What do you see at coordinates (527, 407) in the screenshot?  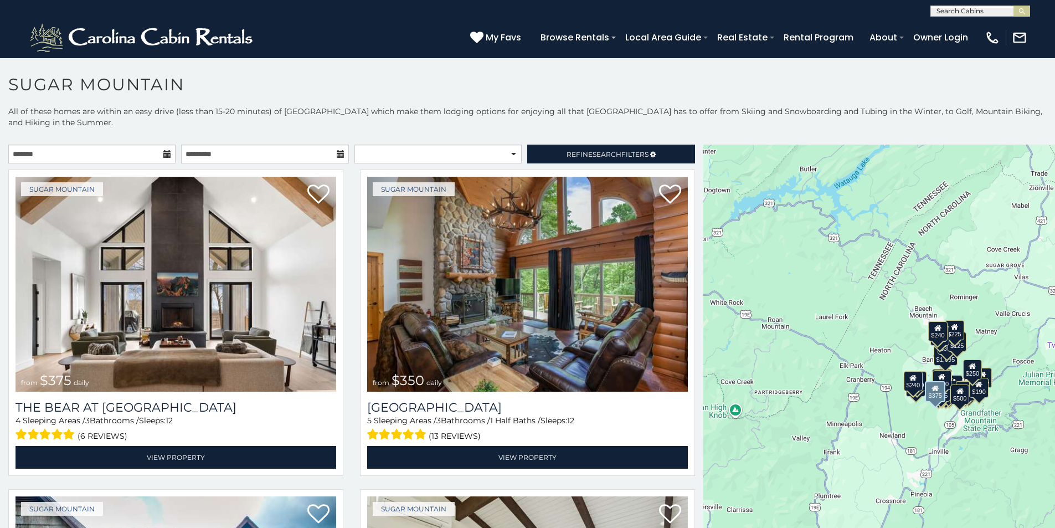 I see `h3: Grouse Moor Lodge` at bounding box center [527, 407].